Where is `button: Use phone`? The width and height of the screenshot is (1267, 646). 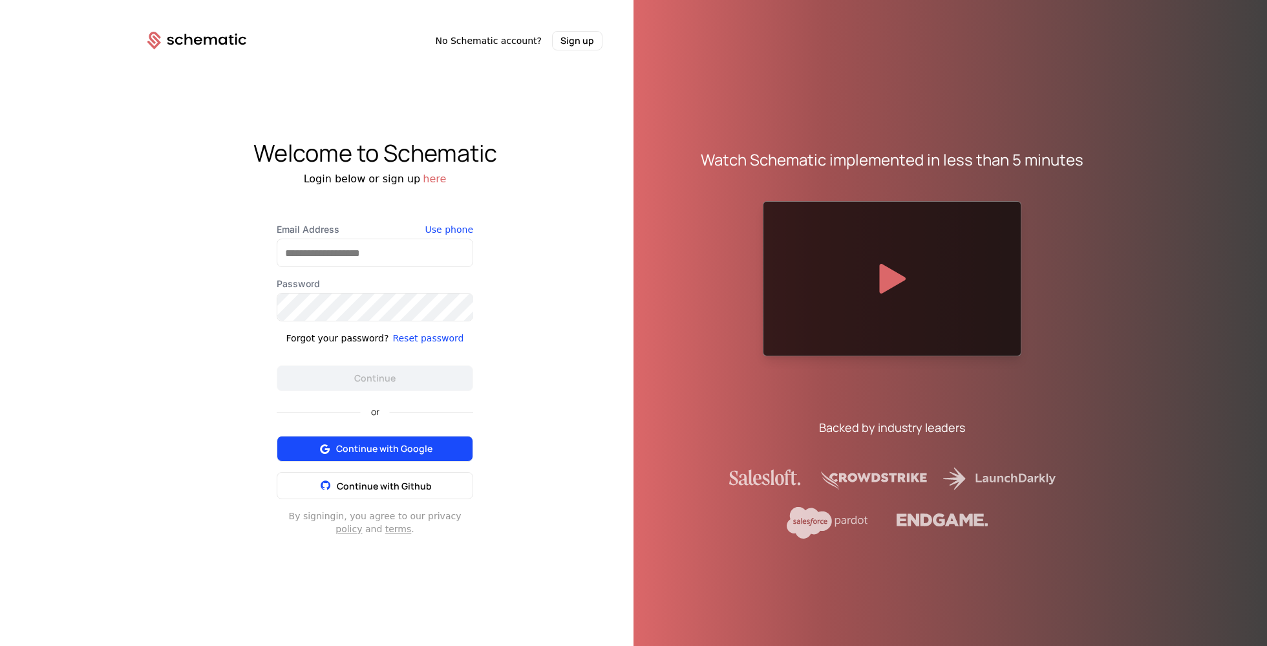 button: Use phone is located at coordinates (449, 230).